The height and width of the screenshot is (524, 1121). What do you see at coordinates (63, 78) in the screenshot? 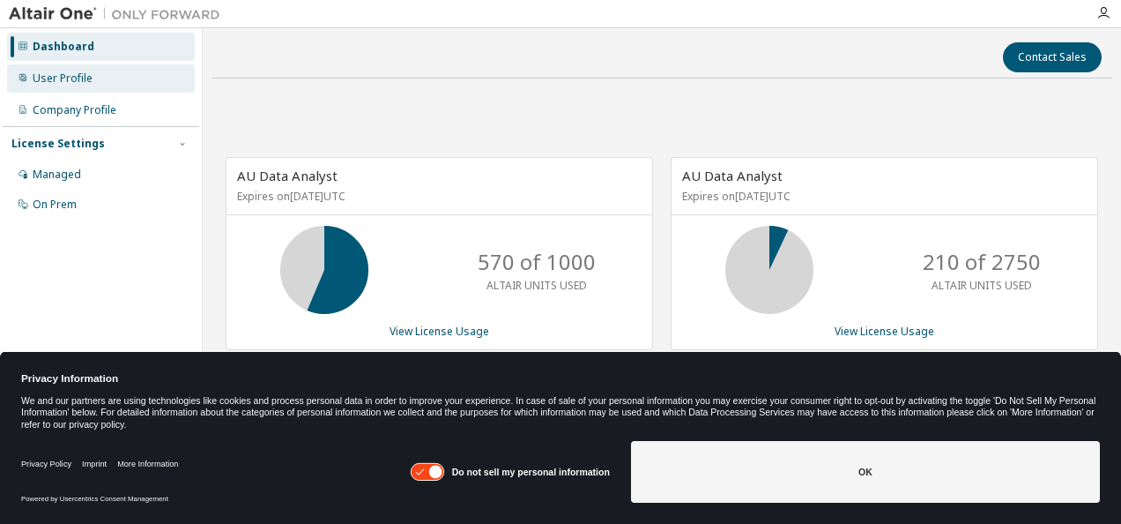
I see `div: User Profile` at bounding box center [63, 78].